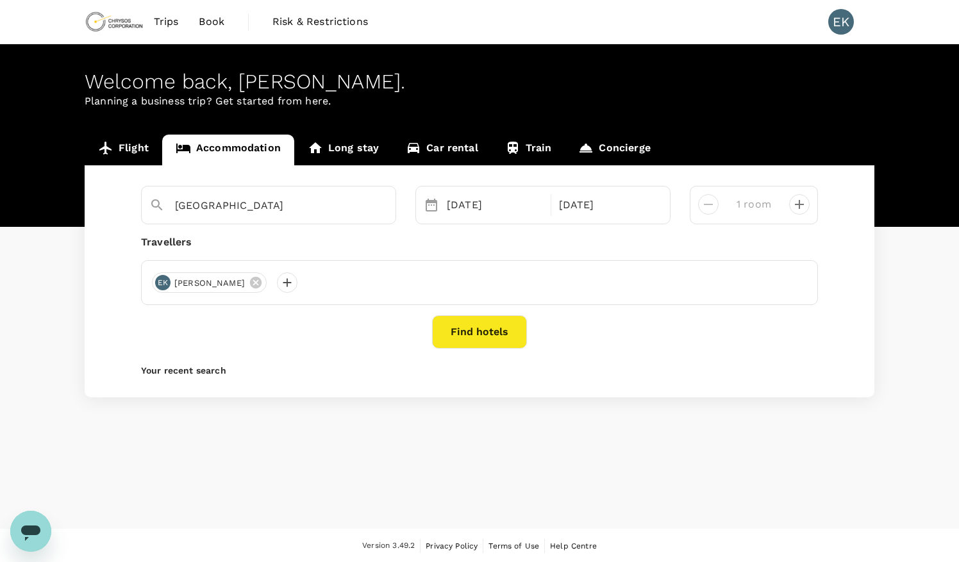  Describe the element at coordinates (343, 150) in the screenshot. I see `a: Long stay` at that location.